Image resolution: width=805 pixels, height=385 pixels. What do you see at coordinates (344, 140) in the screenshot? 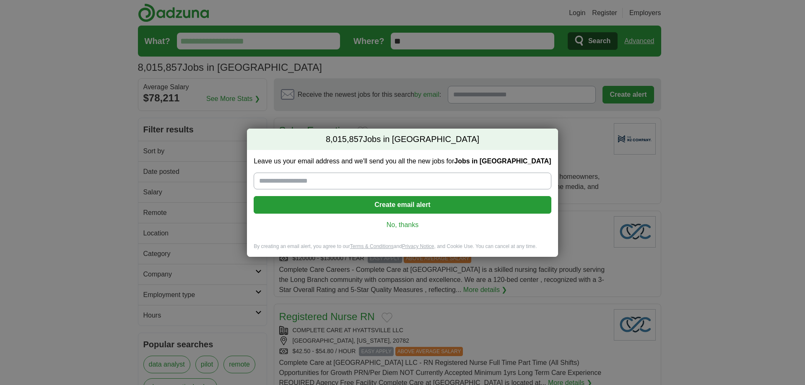
I see `span: 8,015,857` at bounding box center [344, 140].